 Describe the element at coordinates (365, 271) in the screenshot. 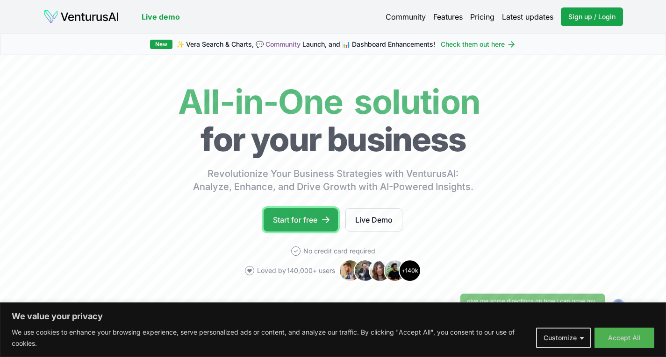

I see `img: Avatar 2` at that location.